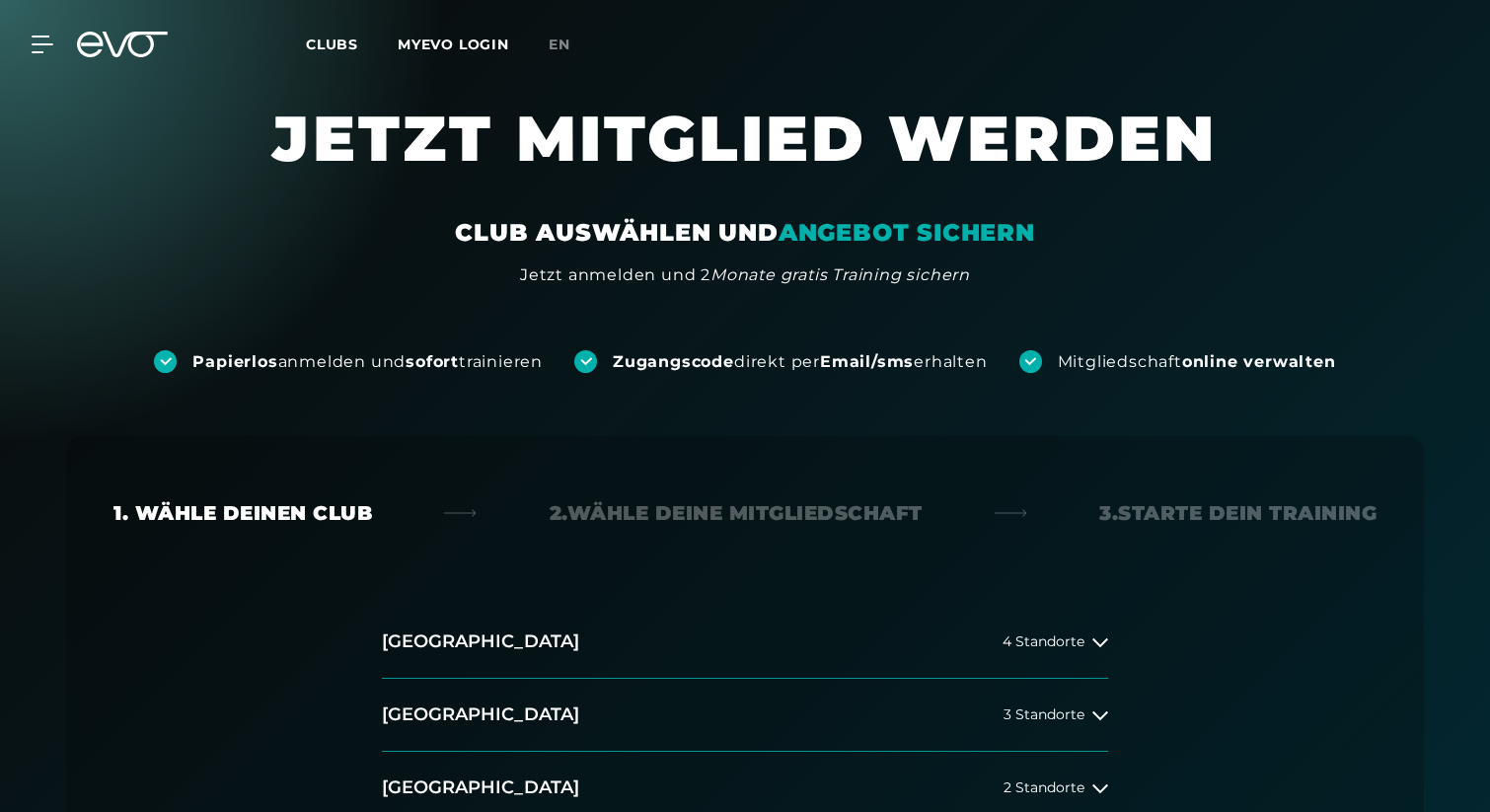 Image resolution: width=1490 pixels, height=812 pixels. Describe the element at coordinates (840, 275) in the screenshot. I see `em: Monate gratis Training sichern` at that location.